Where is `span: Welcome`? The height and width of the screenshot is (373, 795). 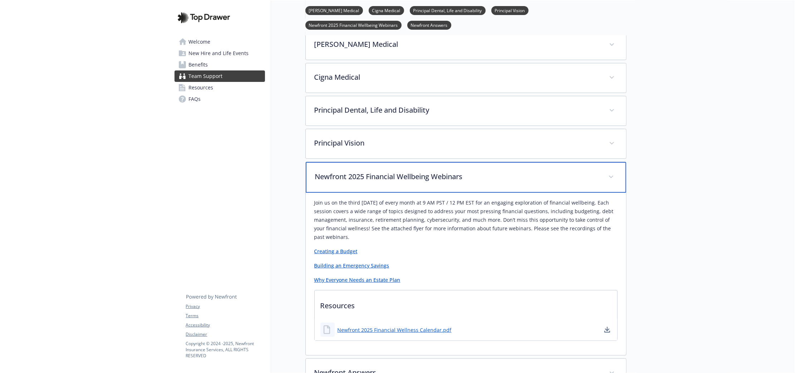 span: Welcome is located at coordinates (199, 42).